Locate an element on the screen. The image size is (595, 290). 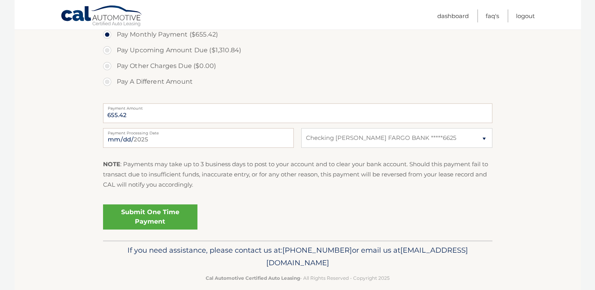
a: FAQ's is located at coordinates (492, 16).